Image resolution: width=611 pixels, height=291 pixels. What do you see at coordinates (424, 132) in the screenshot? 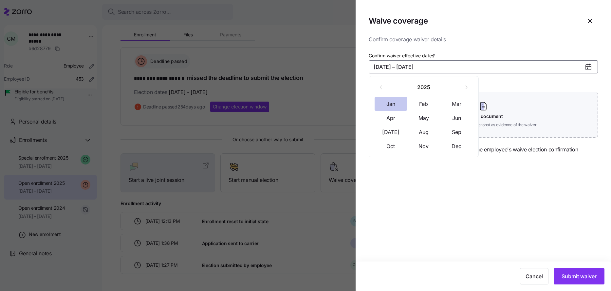
I see `button: Aug` at bounding box center [424, 132].